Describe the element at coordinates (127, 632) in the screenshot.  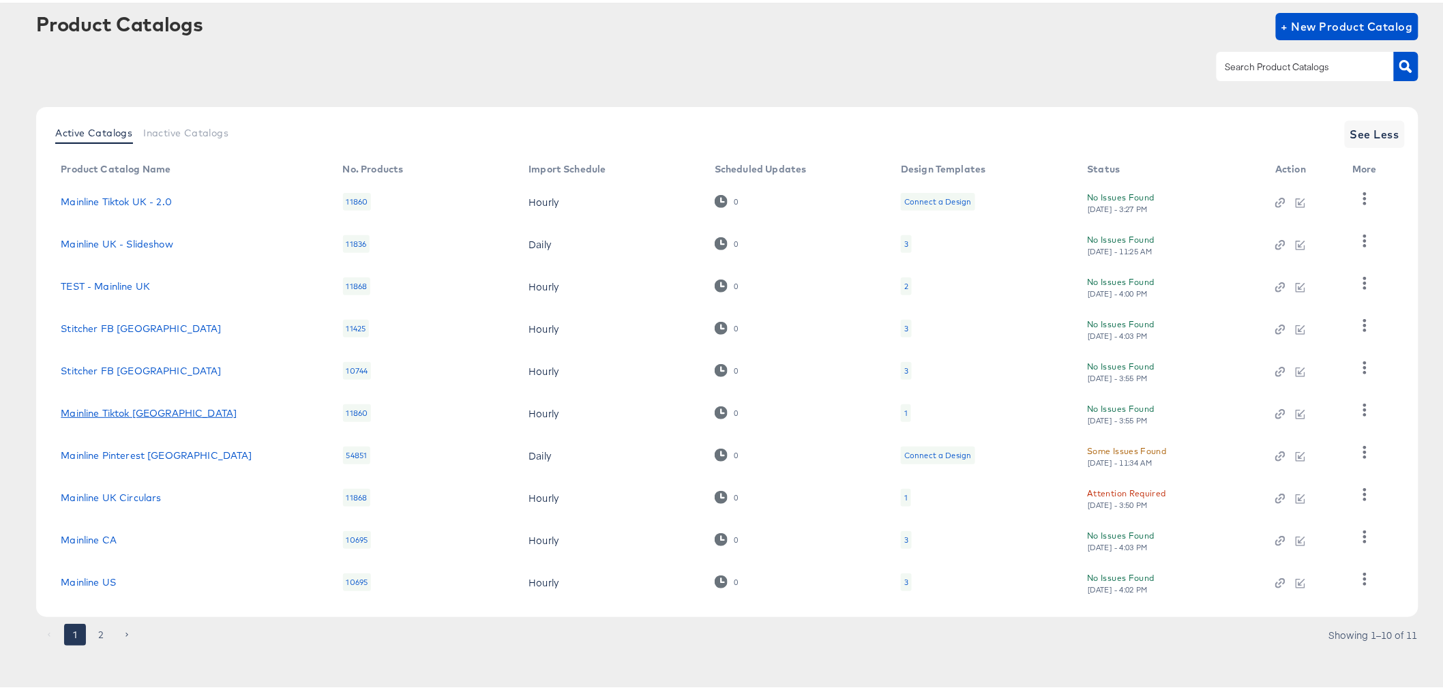
I see `button: Go to next page` at that location.